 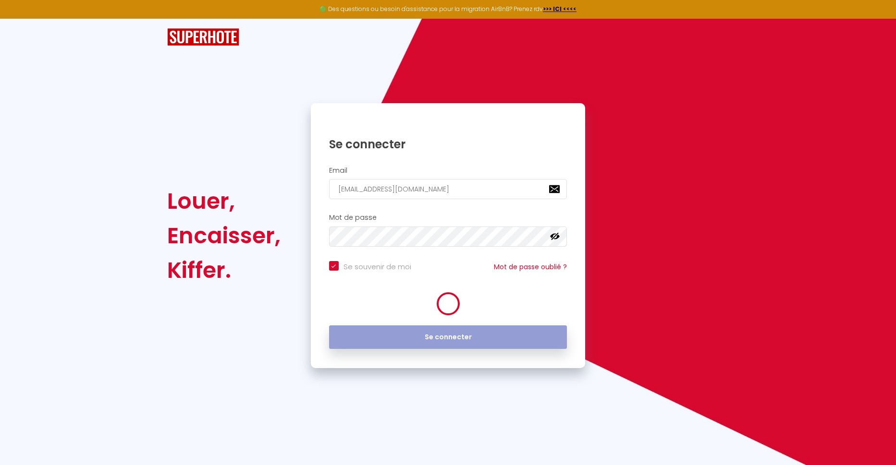 I want to click on div: Kiffer., so click(x=224, y=270).